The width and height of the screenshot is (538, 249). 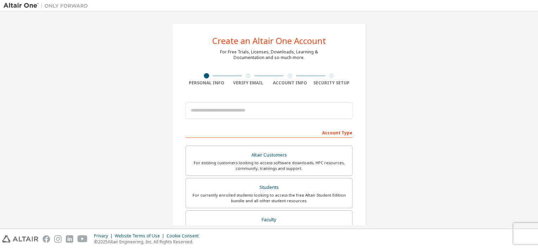 What do you see at coordinates (58, 239) in the screenshot?
I see `img: instagram.svg` at bounding box center [58, 239].